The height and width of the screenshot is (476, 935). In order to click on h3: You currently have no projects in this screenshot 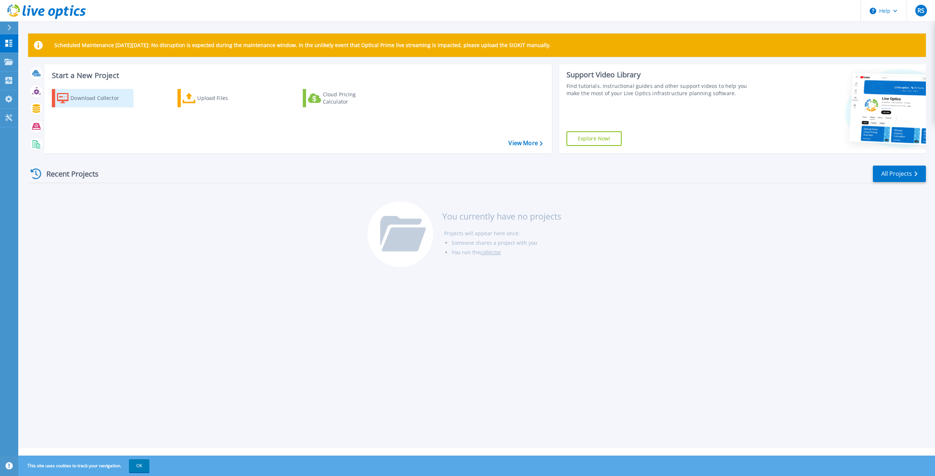, I will do `click(502, 216)`.